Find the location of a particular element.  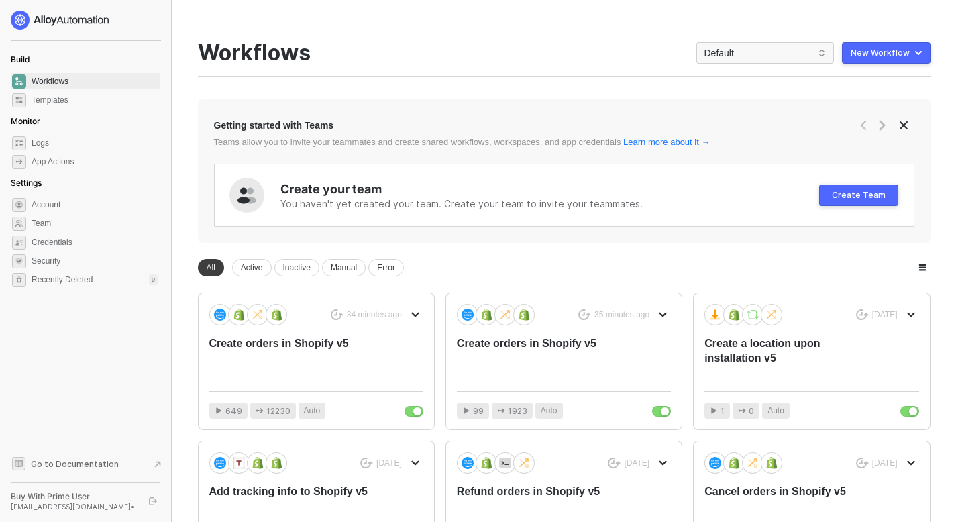

a: logo is located at coordinates (85, 20).